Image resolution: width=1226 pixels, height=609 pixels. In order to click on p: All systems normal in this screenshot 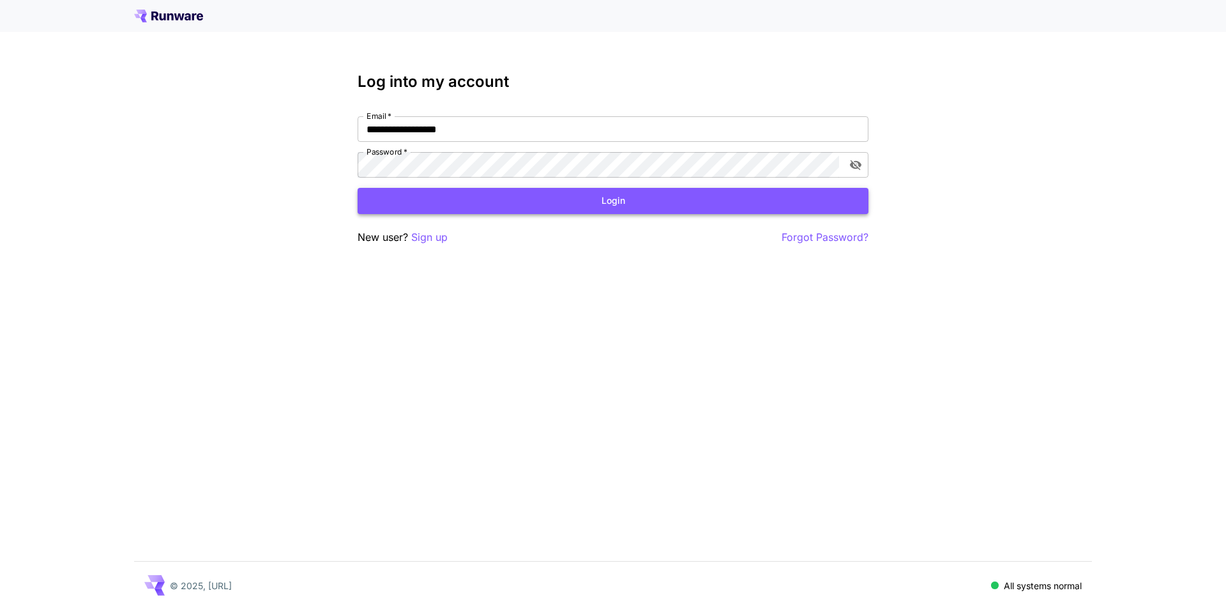, I will do `click(1043, 585)`.